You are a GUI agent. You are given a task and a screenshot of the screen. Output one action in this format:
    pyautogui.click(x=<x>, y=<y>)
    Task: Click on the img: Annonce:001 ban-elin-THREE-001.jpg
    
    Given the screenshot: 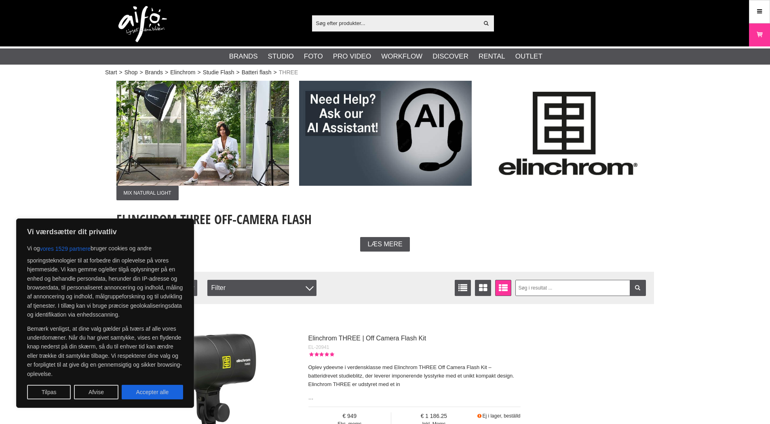 What is the action you would take?
    pyautogui.click(x=202, y=133)
    